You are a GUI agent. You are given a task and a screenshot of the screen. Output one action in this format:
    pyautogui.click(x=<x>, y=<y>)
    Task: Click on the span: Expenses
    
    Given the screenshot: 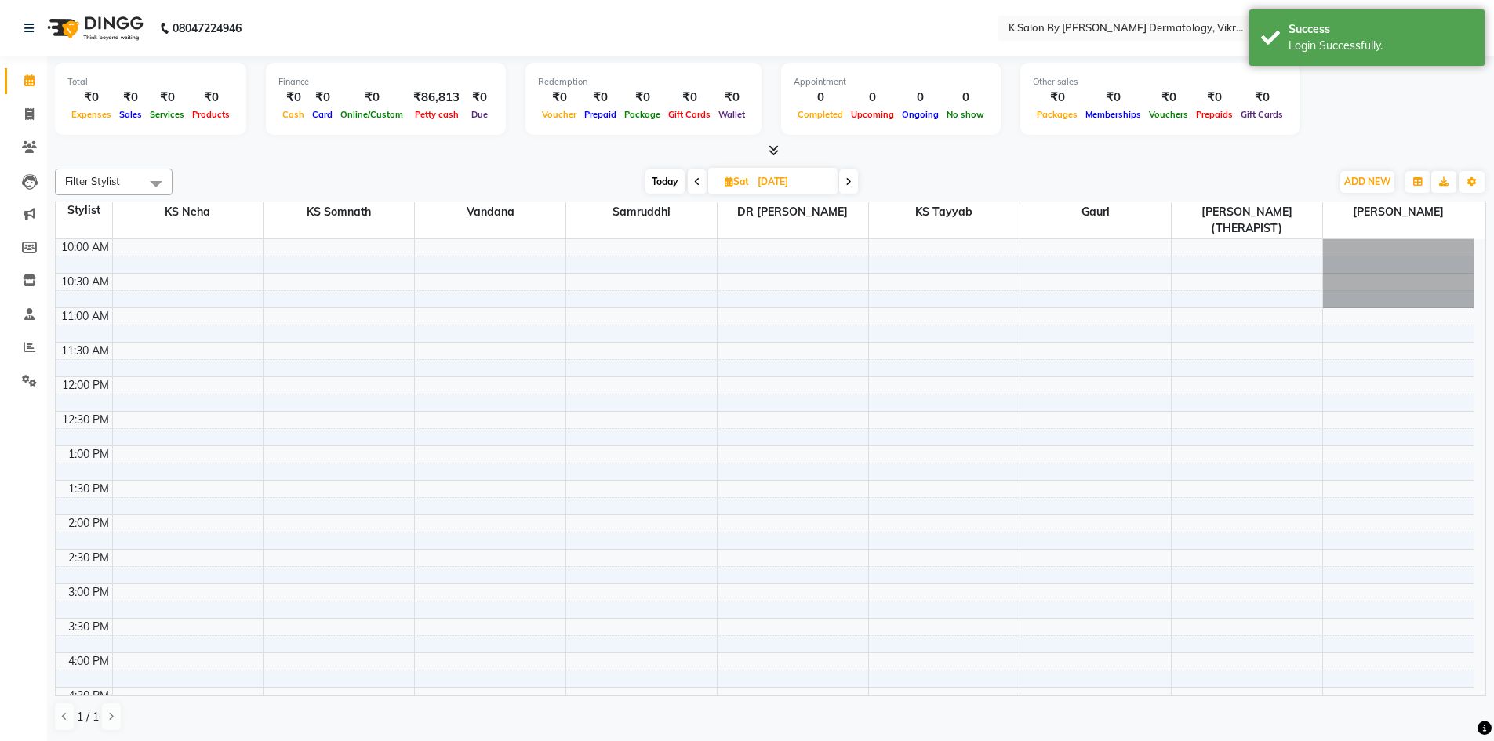 What is the action you would take?
    pyautogui.click(x=91, y=114)
    